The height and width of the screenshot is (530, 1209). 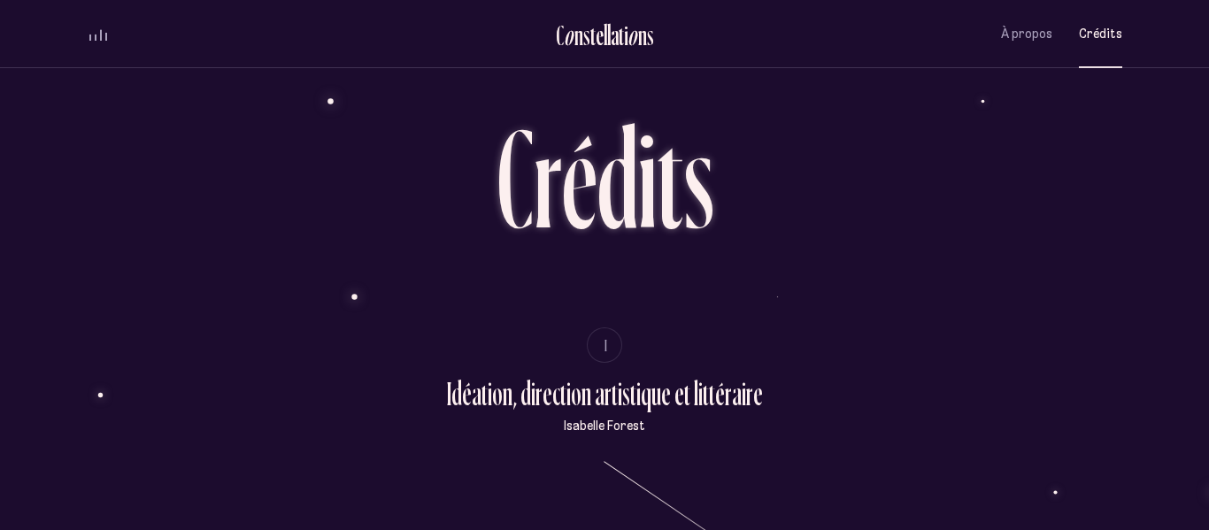 I want to click on button: Crédits, so click(x=1100, y=34).